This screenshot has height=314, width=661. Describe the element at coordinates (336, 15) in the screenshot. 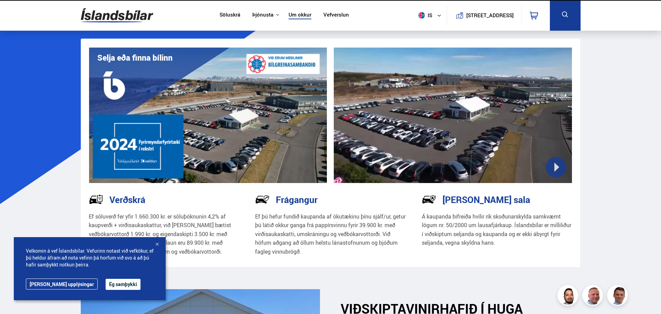

I see `a: Vefverslun` at that location.